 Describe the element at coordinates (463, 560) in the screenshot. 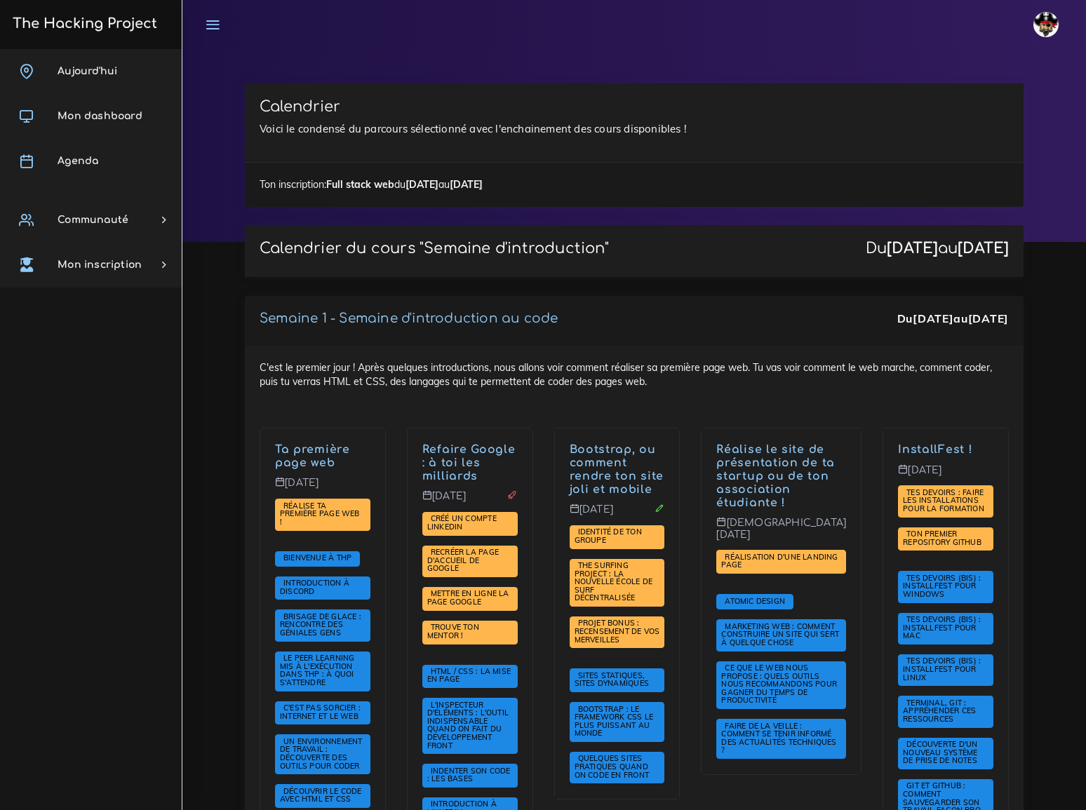

I see `span: Recréer la page d'accueil de Google` at that location.